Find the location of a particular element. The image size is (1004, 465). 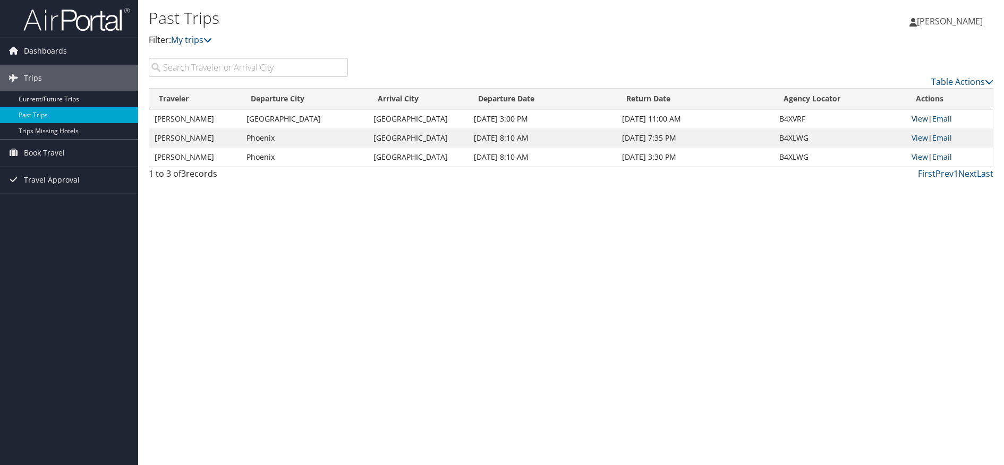

a: First is located at coordinates (926, 174).